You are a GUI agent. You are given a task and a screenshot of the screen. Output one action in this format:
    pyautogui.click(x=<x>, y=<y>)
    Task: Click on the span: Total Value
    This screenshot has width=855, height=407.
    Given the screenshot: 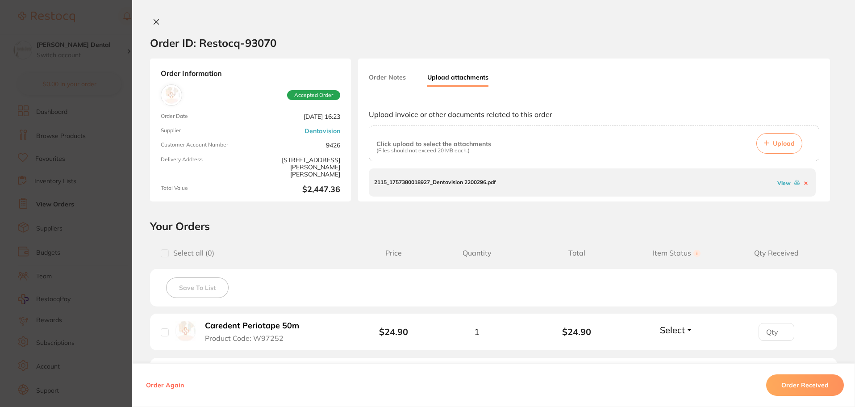 What is the action you would take?
    pyautogui.click(x=204, y=189)
    